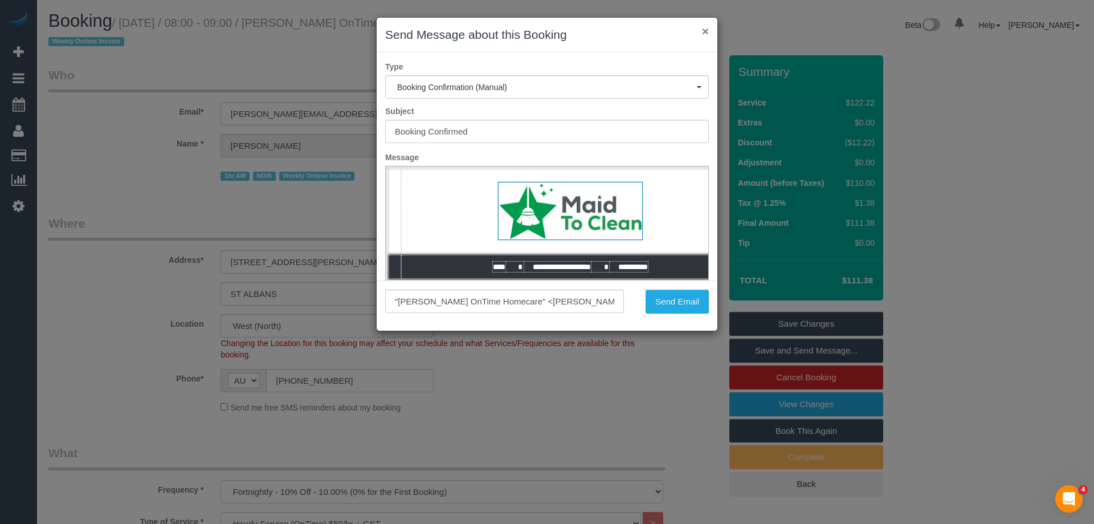 The height and width of the screenshot is (524, 1094). What do you see at coordinates (547, 157) in the screenshot?
I see `label: Message` at bounding box center [547, 157].